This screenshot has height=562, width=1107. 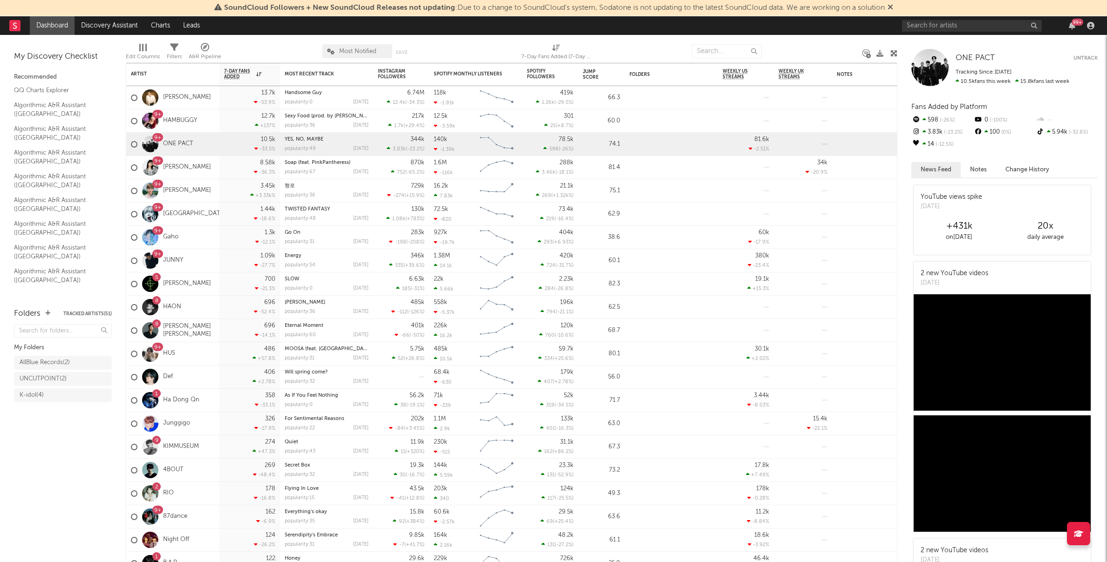 What do you see at coordinates (602, 121) in the screenshot?
I see `div: 60.0` at bounding box center [602, 121].